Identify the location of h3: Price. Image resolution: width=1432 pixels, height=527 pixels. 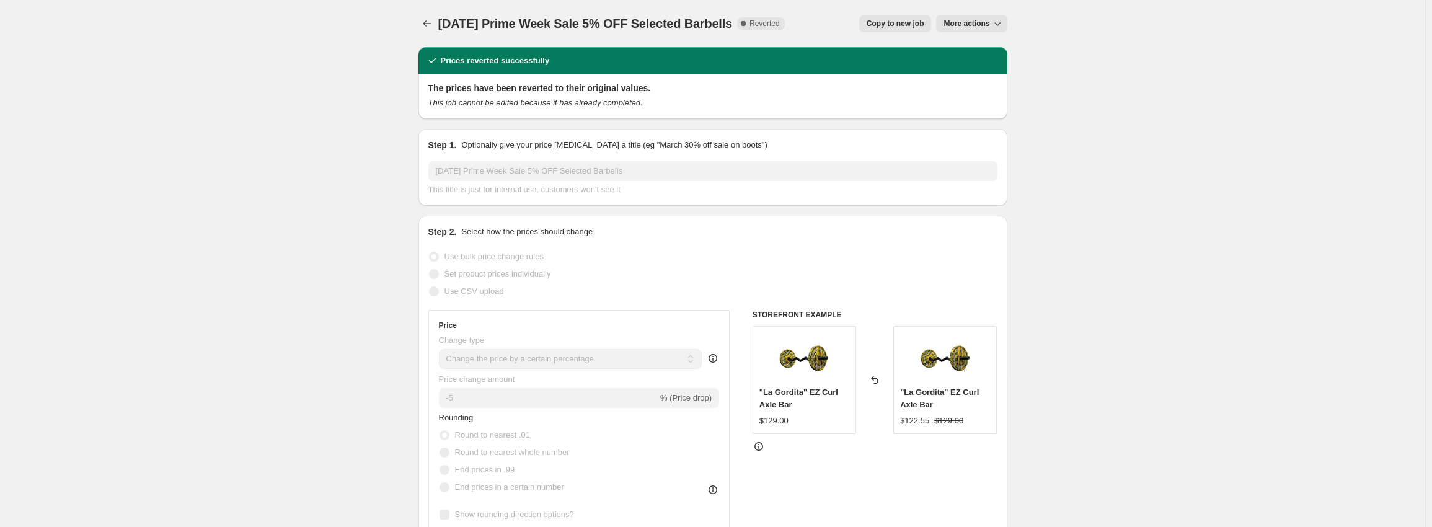
(448, 326).